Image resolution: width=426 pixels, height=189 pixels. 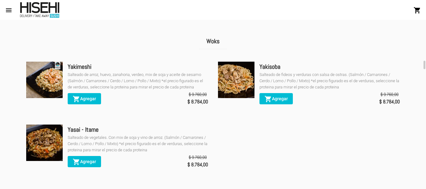 What do you see at coordinates (44, 80) in the screenshot?
I see `img: 2699fb53-3993-48a7-afb3-adc6b9322855.jpg` at bounding box center [44, 80].